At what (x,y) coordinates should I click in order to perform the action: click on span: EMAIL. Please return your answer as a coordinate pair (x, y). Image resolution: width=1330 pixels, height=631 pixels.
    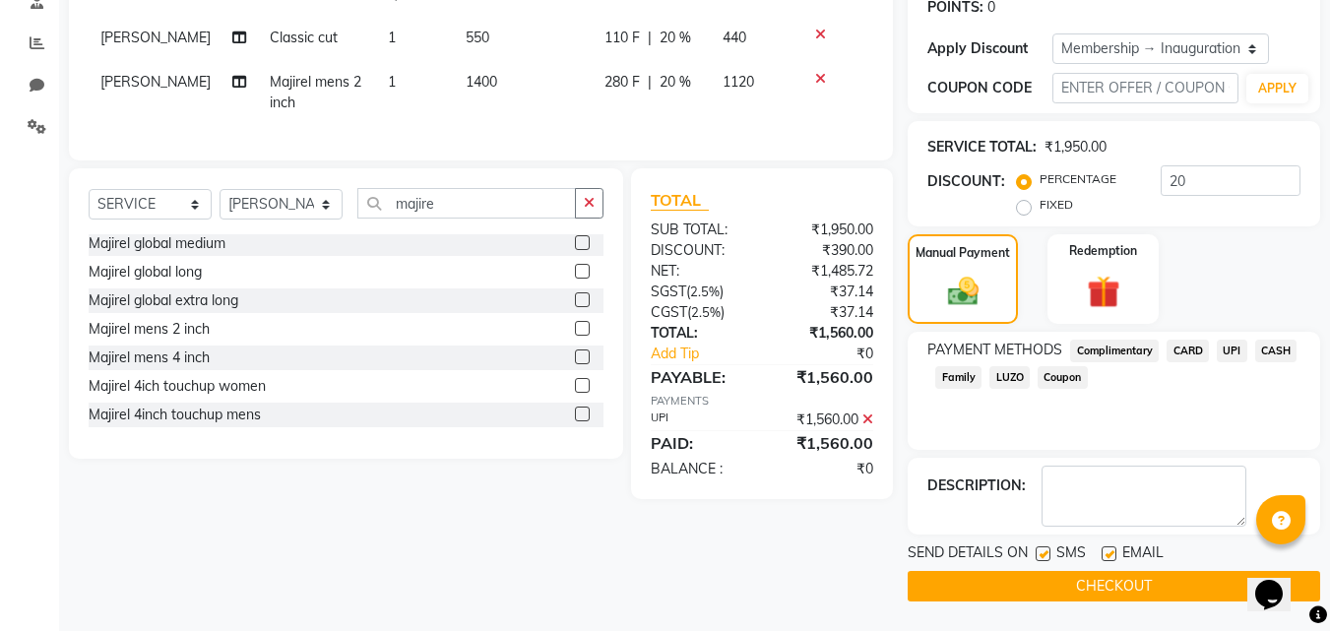
    Looking at the image, I should click on (1143, 554).